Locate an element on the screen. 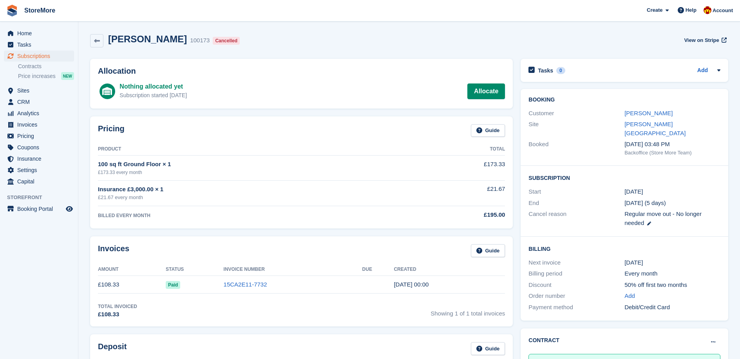 This screenshot has height=359, width=740. span: Coupons is located at coordinates (41, 147).